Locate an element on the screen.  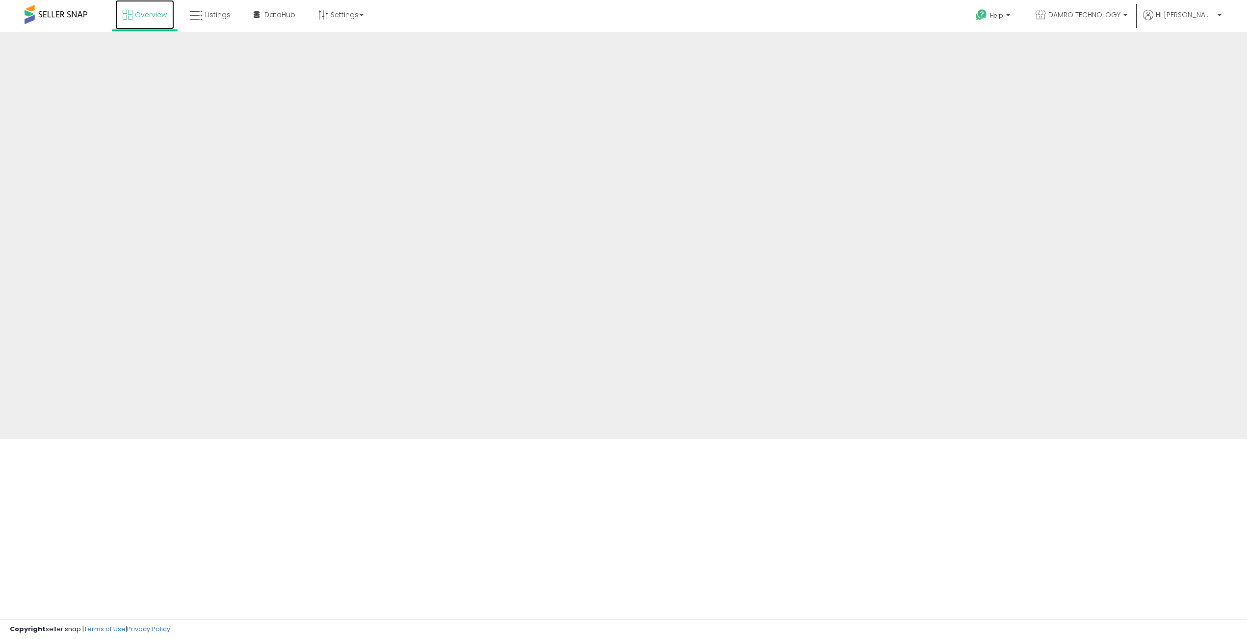
i: Get Help is located at coordinates (981, 15).